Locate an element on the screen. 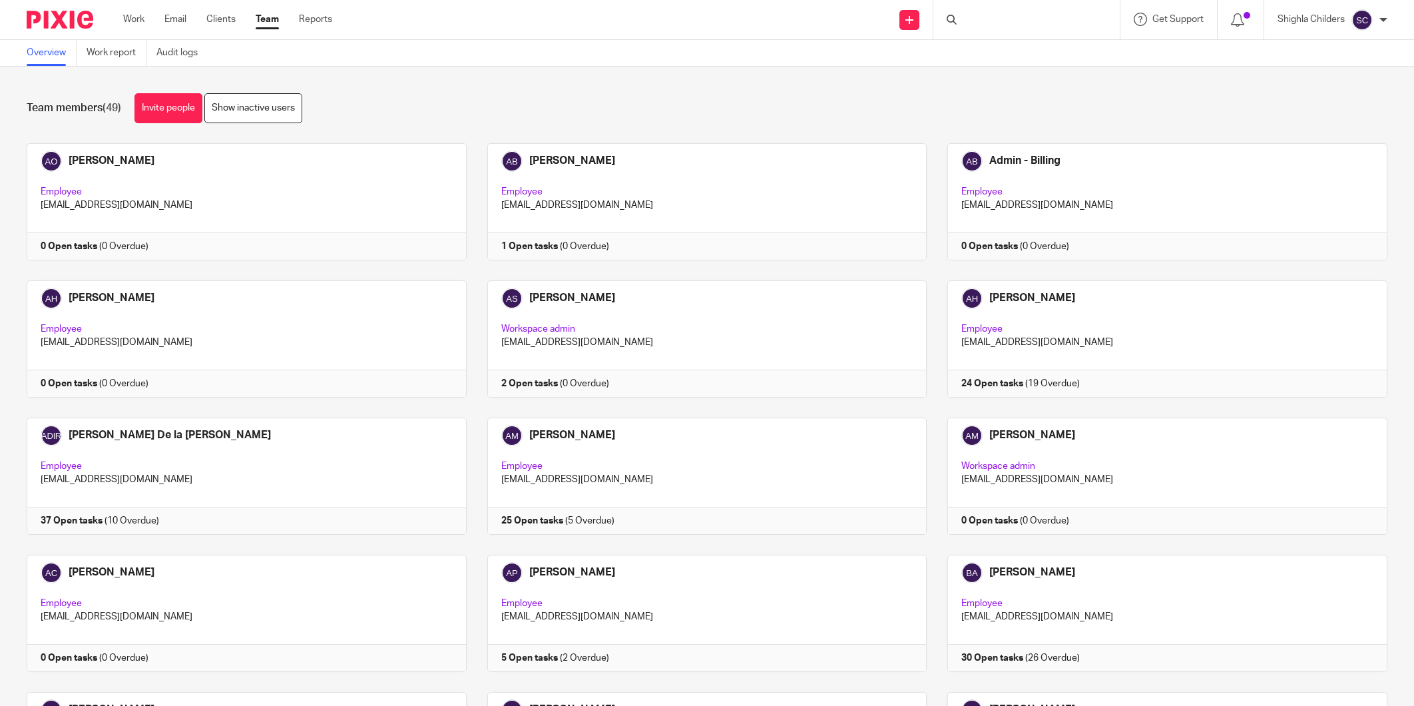 The height and width of the screenshot is (706, 1414). p: Shighla Childers is located at coordinates (1311, 19).